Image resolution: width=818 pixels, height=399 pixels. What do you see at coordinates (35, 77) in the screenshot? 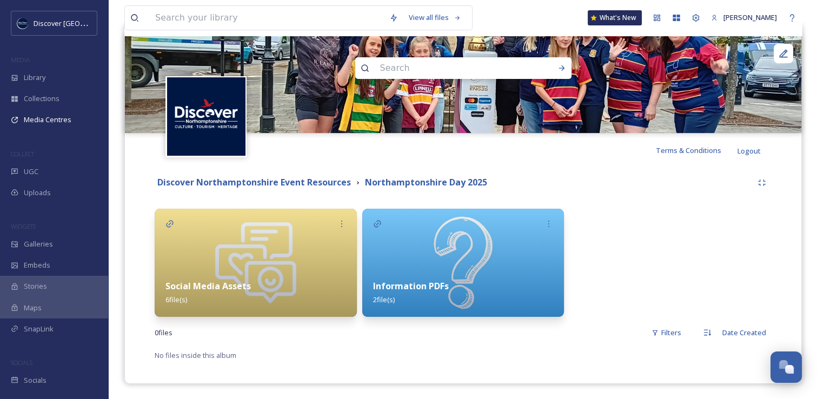
I see `span: Library` at bounding box center [35, 77].